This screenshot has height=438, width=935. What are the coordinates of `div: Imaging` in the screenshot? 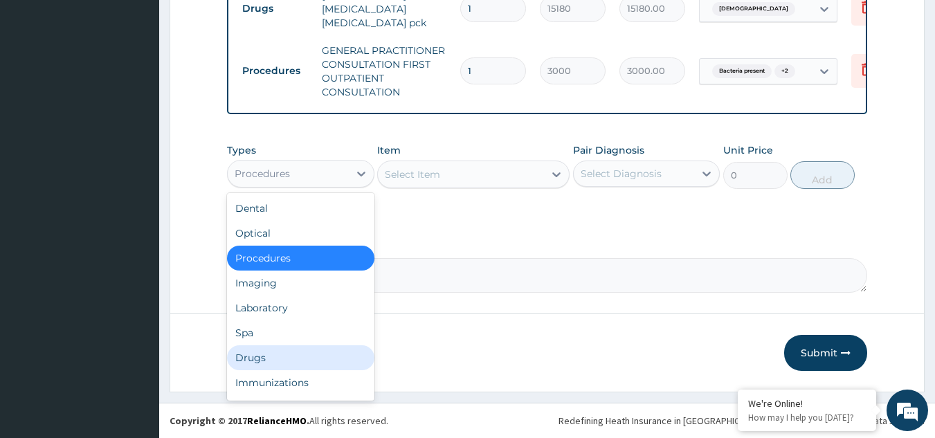 It's located at (300, 283).